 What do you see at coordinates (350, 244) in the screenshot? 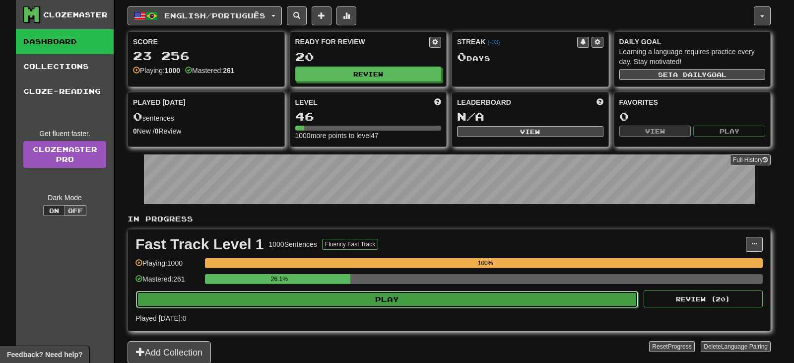
I see `button: Fluency Fast Track` at bounding box center [350, 244].